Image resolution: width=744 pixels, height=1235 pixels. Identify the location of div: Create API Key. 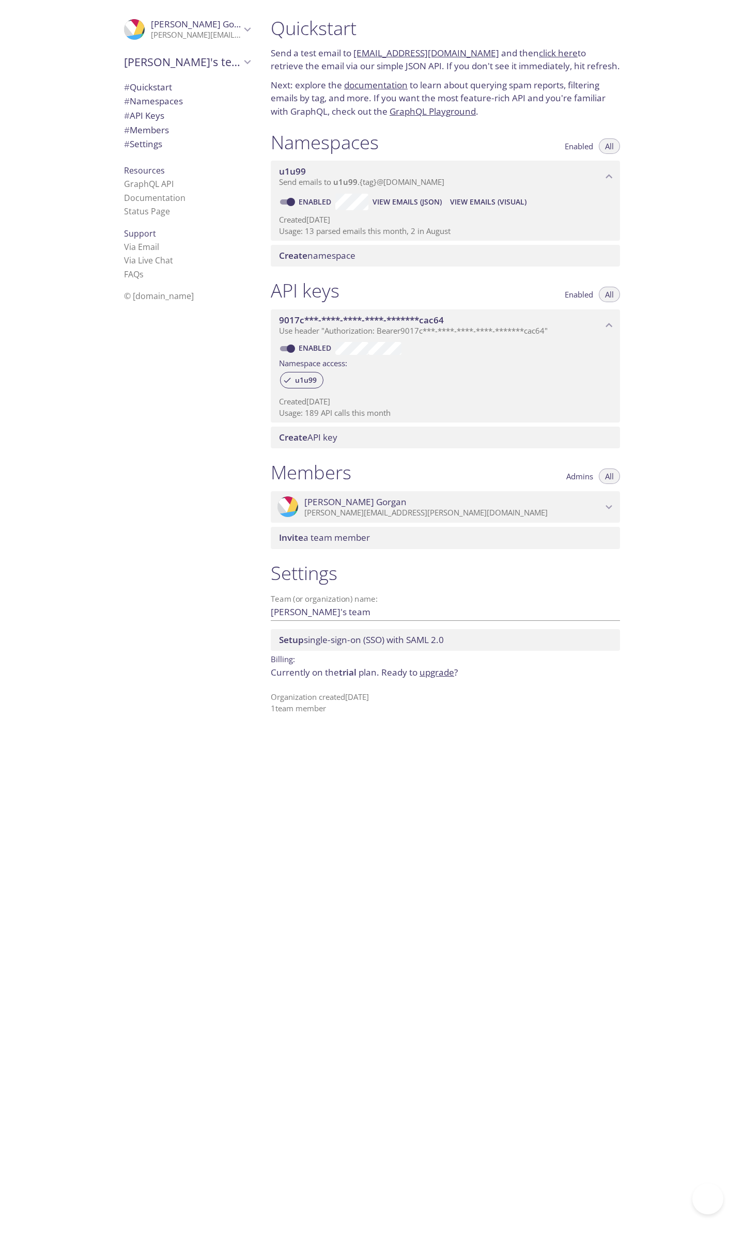
(445, 437).